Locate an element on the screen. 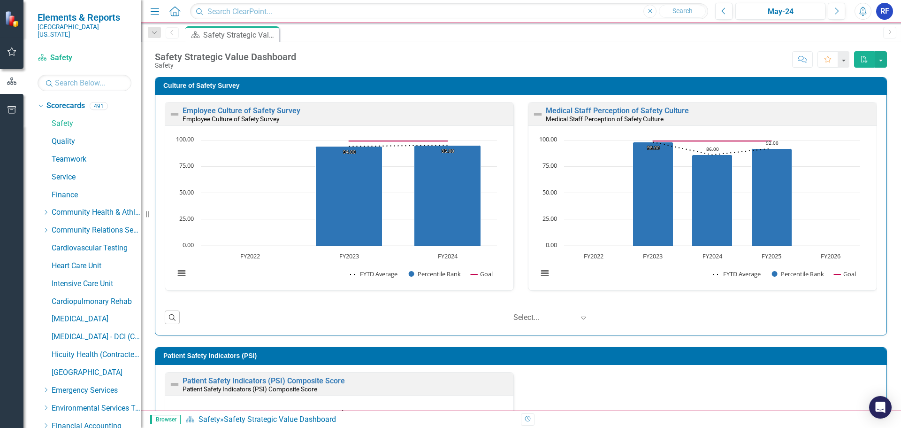 This screenshot has height=428, width=901. a: Finance is located at coordinates (96, 195).